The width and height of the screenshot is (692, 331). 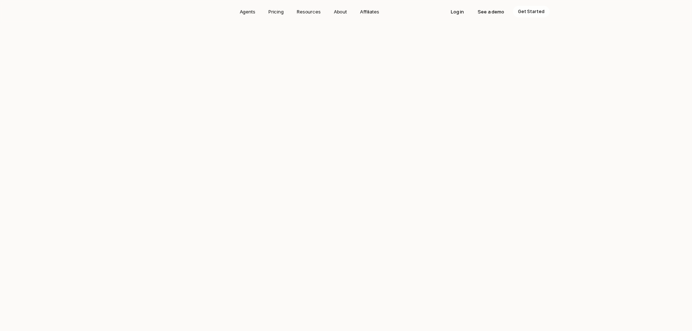 I want to click on a: Watch Demo, so click(x=369, y=117).